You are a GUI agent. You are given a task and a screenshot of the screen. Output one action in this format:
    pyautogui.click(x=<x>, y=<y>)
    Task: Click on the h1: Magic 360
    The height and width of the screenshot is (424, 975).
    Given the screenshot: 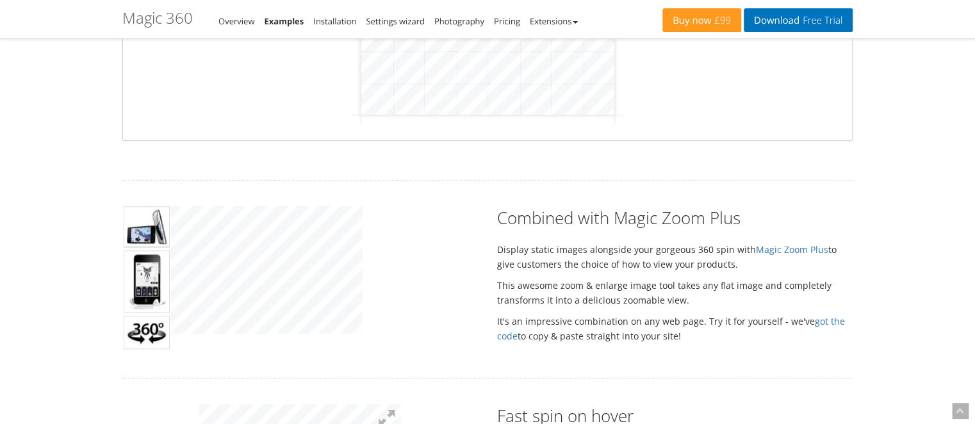 What is the action you would take?
    pyautogui.click(x=158, y=18)
    